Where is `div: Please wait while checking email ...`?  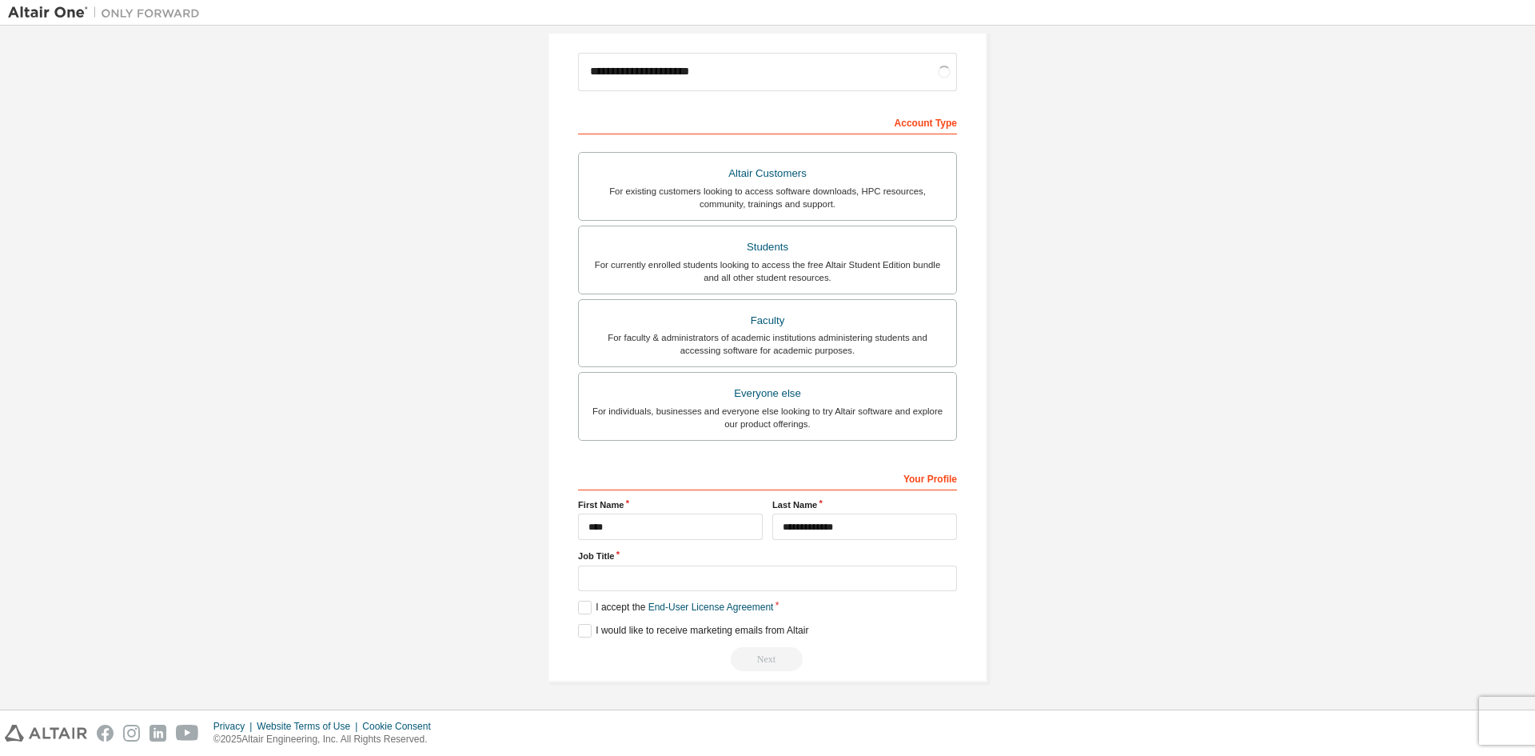 div: Please wait while checking email ... is located at coordinates (768, 659).